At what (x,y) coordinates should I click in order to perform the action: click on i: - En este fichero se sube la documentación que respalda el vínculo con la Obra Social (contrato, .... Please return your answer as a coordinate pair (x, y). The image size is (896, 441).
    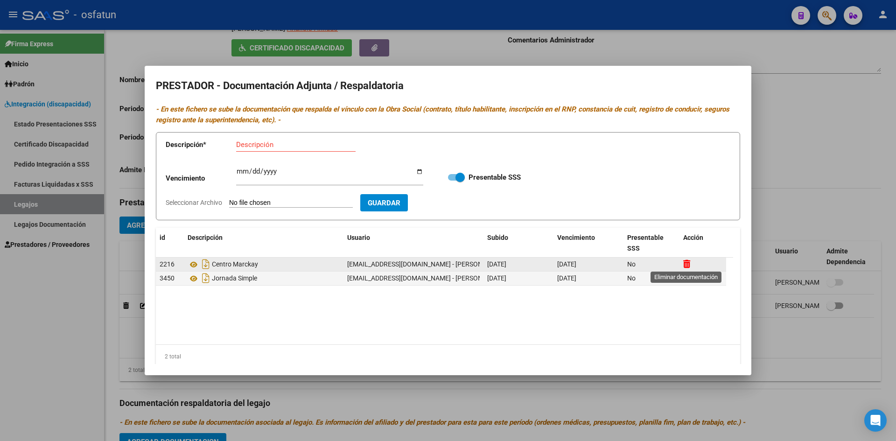
    Looking at the image, I should click on (442, 114).